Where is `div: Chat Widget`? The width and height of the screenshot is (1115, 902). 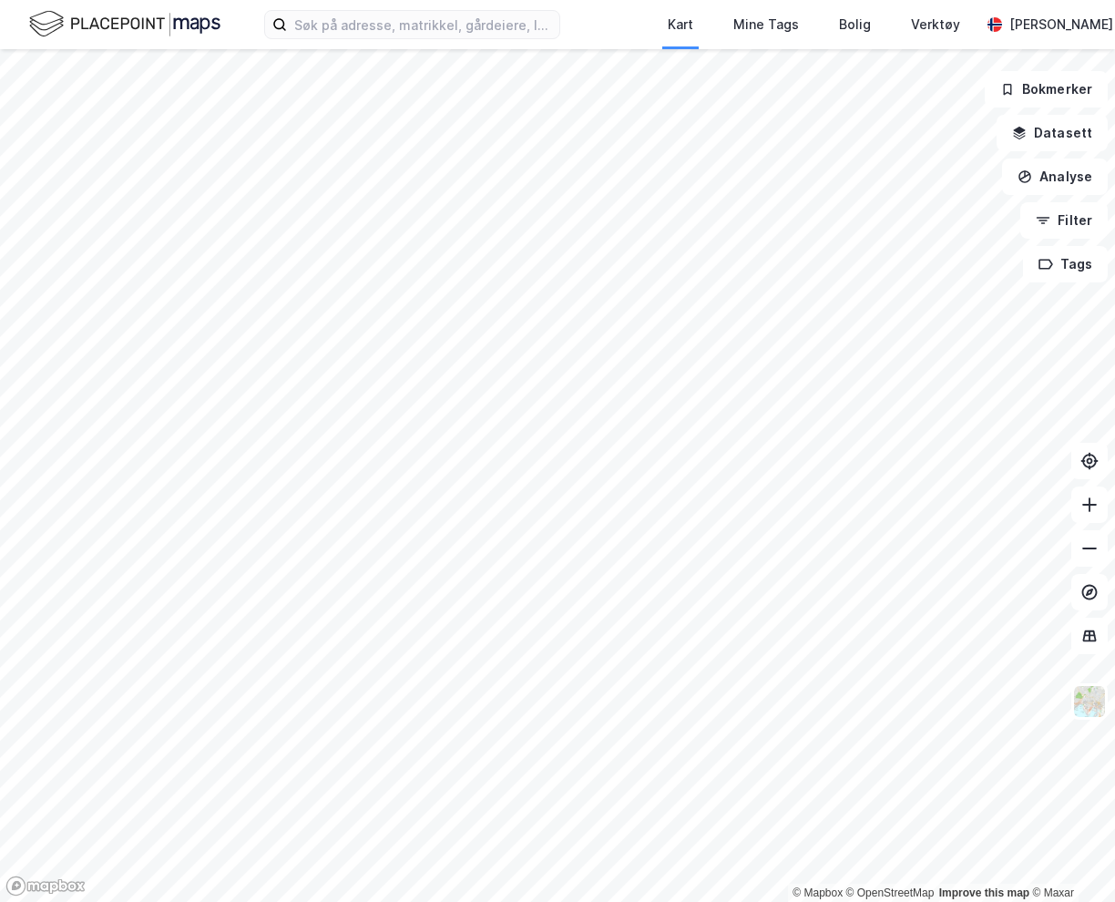
div: Chat Widget is located at coordinates (1069, 858).